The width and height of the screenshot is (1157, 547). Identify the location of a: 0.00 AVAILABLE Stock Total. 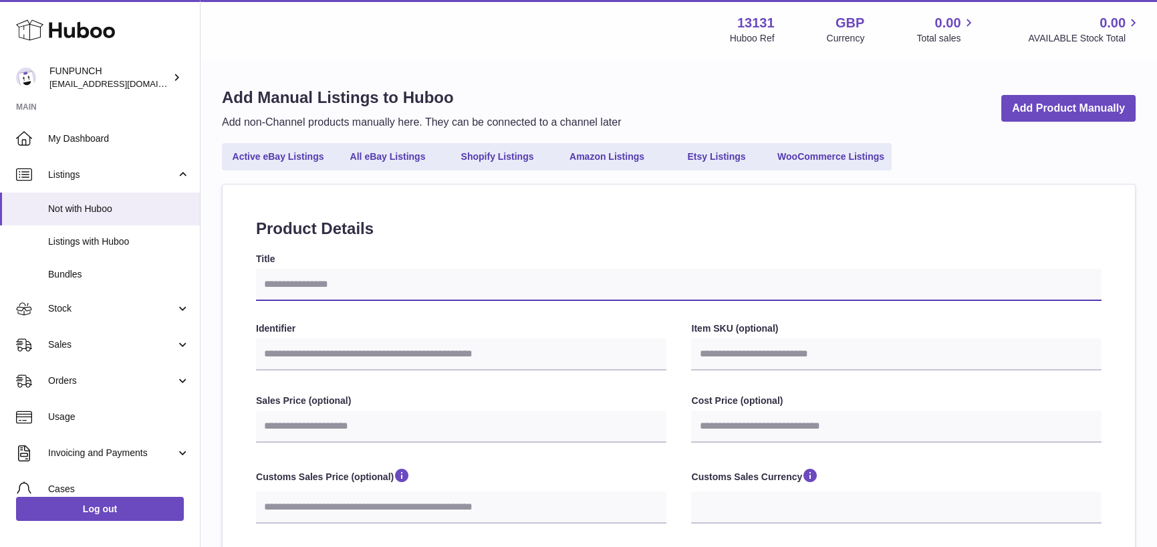
(1085, 29).